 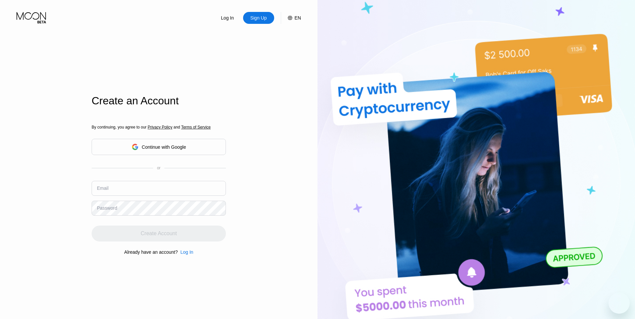 What do you see at coordinates (259, 18) in the screenshot?
I see `div: Sign Up` at bounding box center [259, 18].